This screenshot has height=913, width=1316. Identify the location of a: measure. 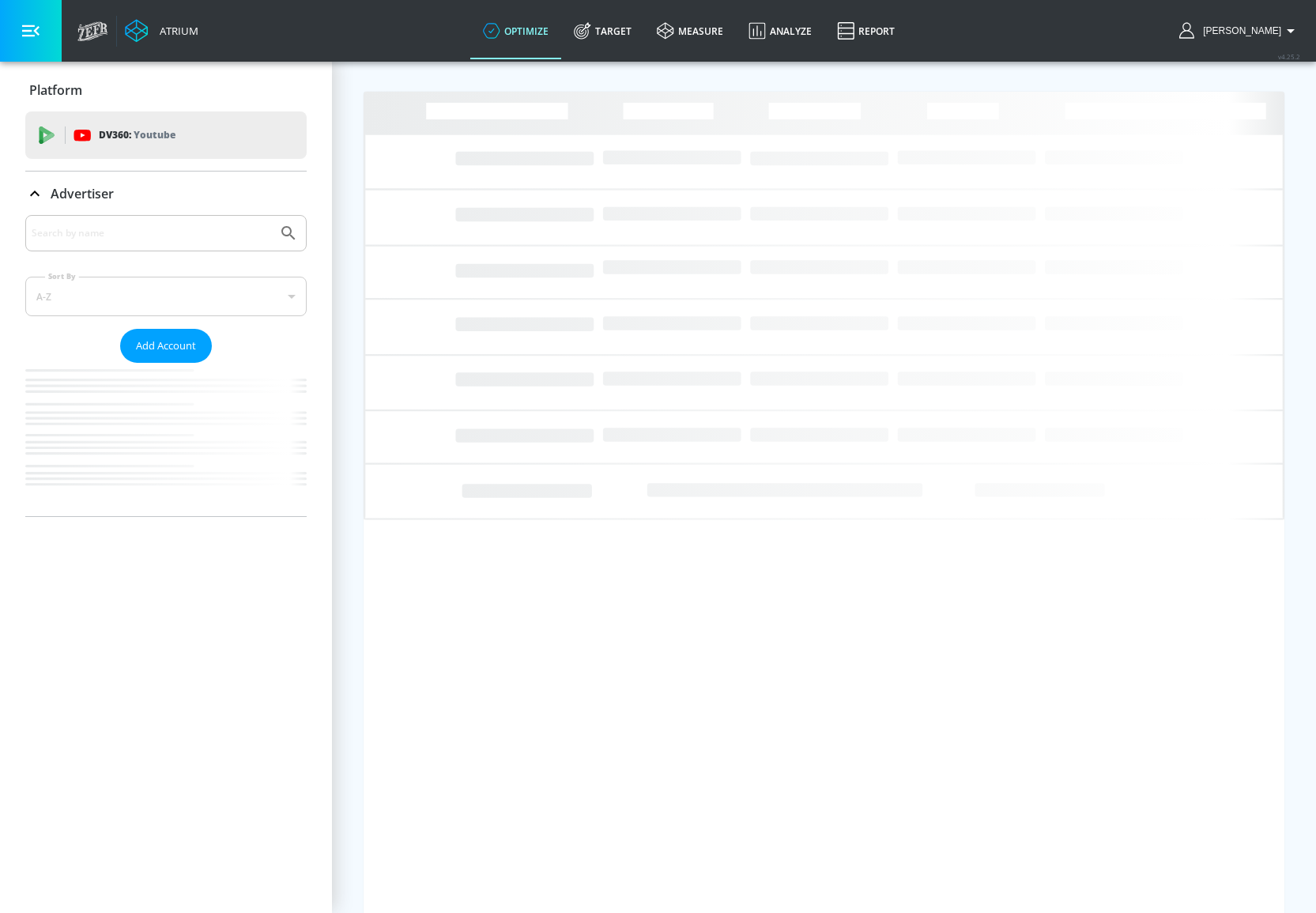
(690, 31).